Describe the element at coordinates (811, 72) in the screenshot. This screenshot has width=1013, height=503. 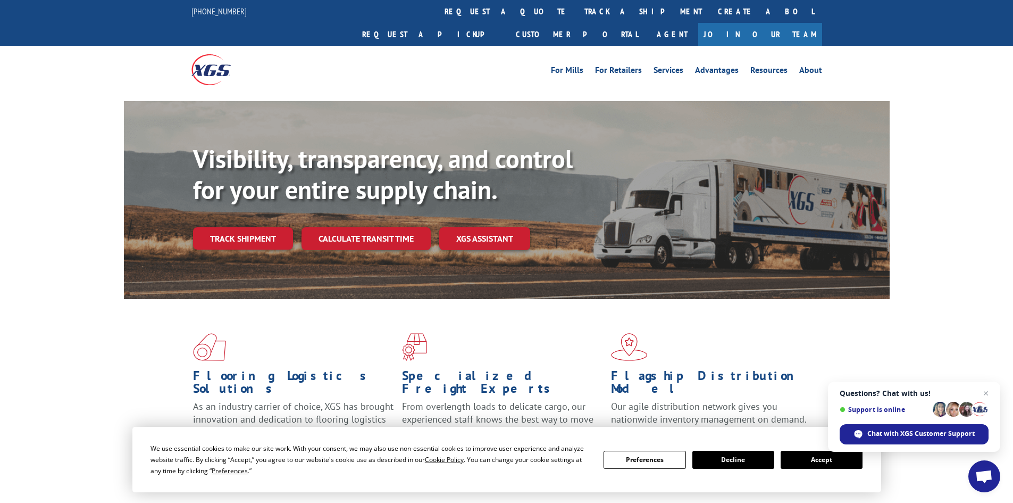
I see `a: About` at that location.